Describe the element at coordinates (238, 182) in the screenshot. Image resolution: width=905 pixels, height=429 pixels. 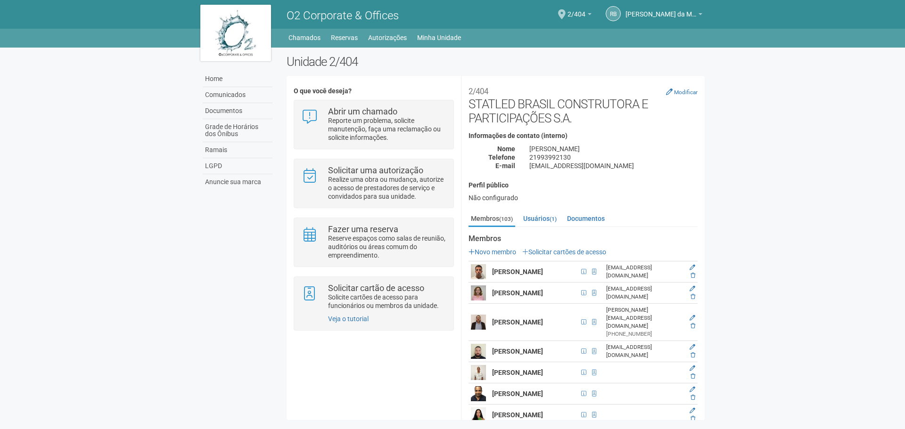
I see `a: Anuncie sua marca` at that location.